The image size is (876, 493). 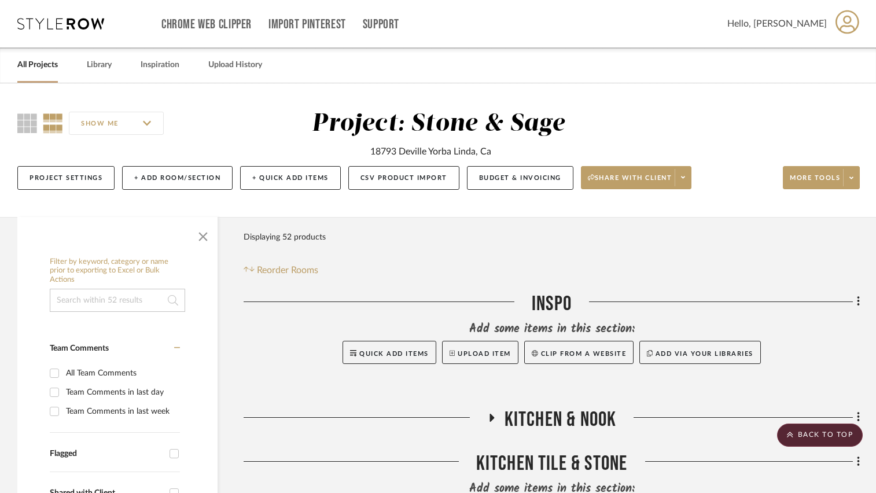 What do you see at coordinates (66, 178) in the screenshot?
I see `button: Project Settings` at bounding box center [66, 178].